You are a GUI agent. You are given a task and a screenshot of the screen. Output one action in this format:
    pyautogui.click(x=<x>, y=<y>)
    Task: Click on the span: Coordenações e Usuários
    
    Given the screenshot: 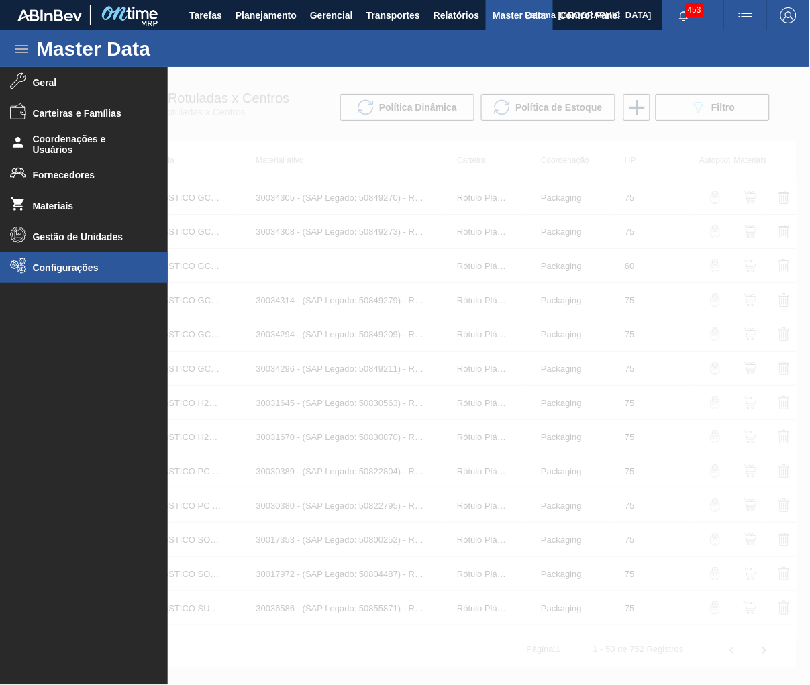 What is the action you would take?
    pyautogui.click(x=88, y=144)
    